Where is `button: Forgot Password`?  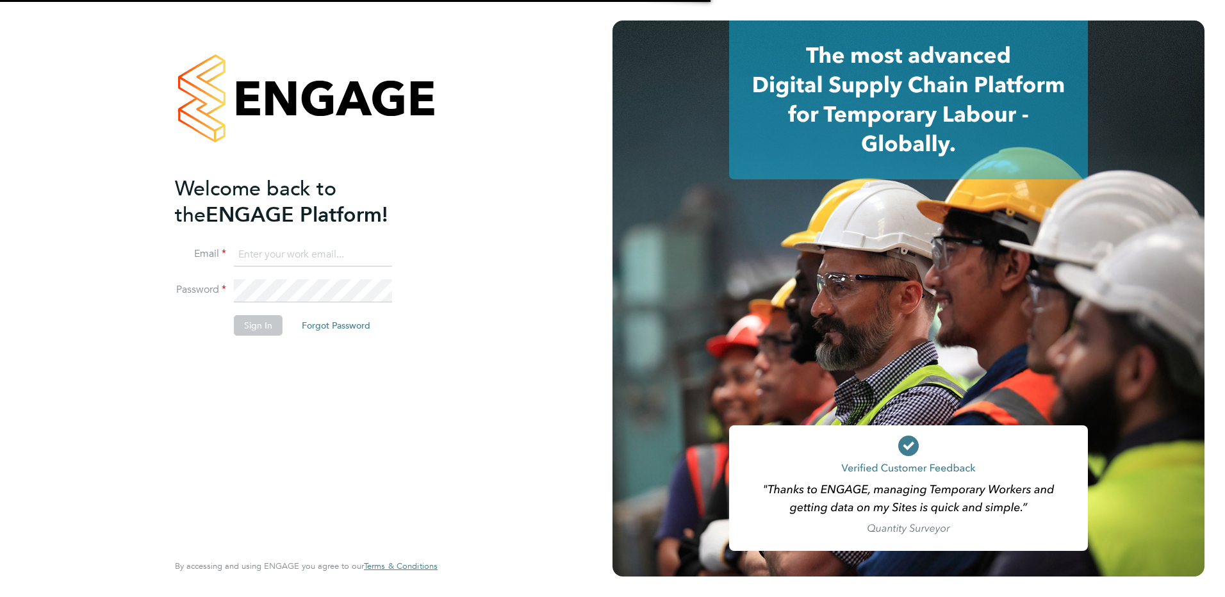
button: Forgot Password is located at coordinates (336, 325).